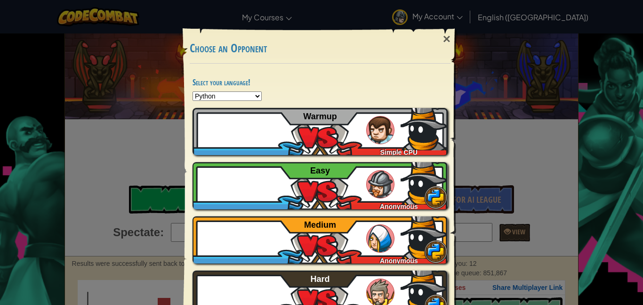  Describe the element at coordinates (320, 225) in the screenshot. I see `span: Medium` at that location.